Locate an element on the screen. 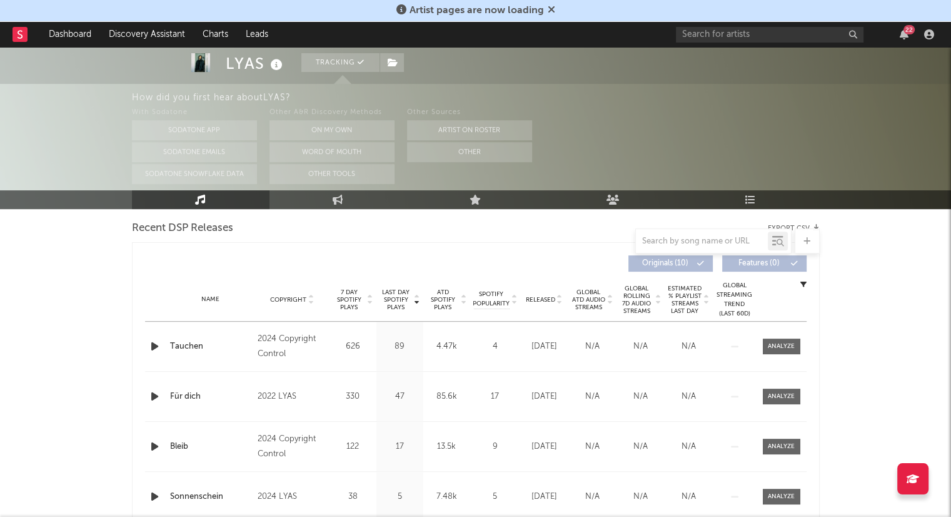 The image size is (951, 517). span: Released is located at coordinates (540, 300).